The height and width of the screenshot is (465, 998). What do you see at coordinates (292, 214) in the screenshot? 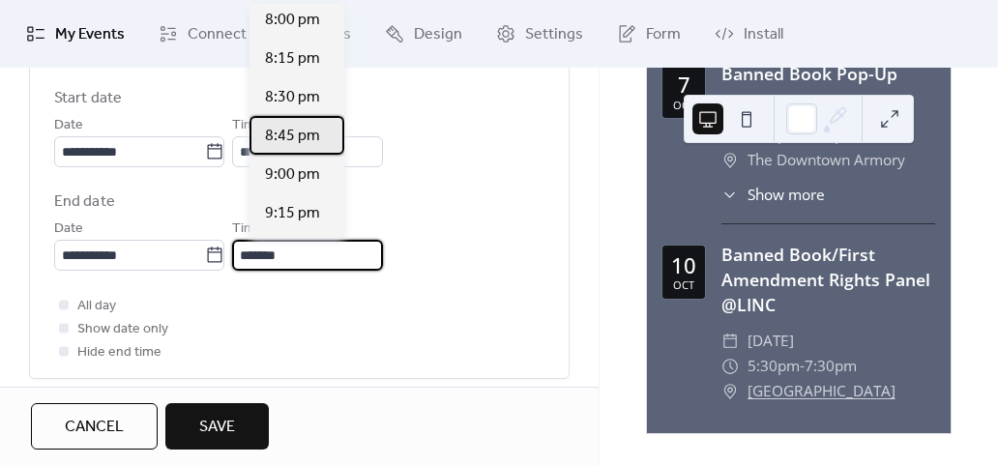
I see `span: 9:15 pm` at bounding box center [292, 214].